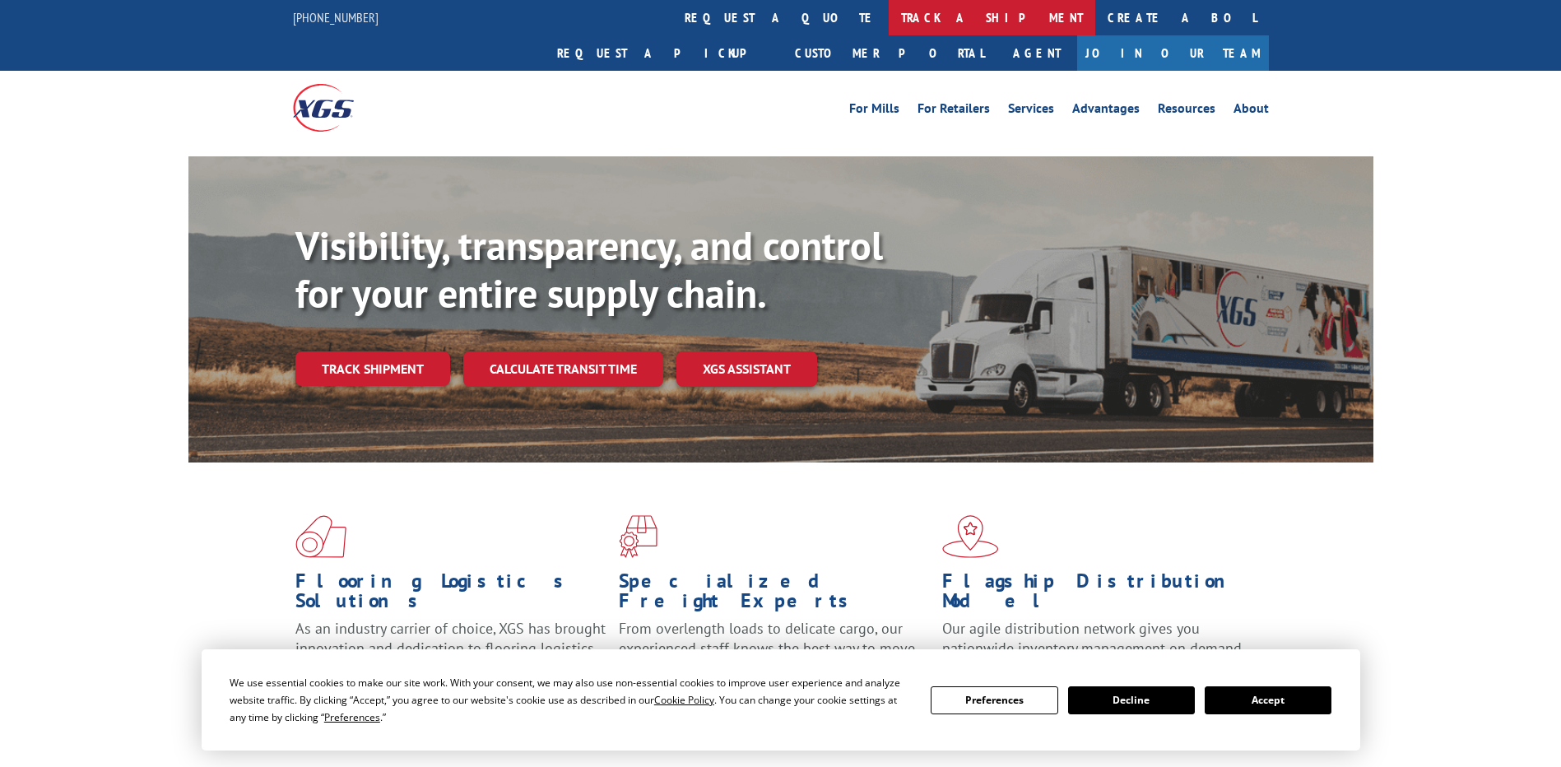 Image resolution: width=1561 pixels, height=767 pixels. I want to click on img: xgs-icon-total-supply-chain-intelligence-red, so click(321, 537).